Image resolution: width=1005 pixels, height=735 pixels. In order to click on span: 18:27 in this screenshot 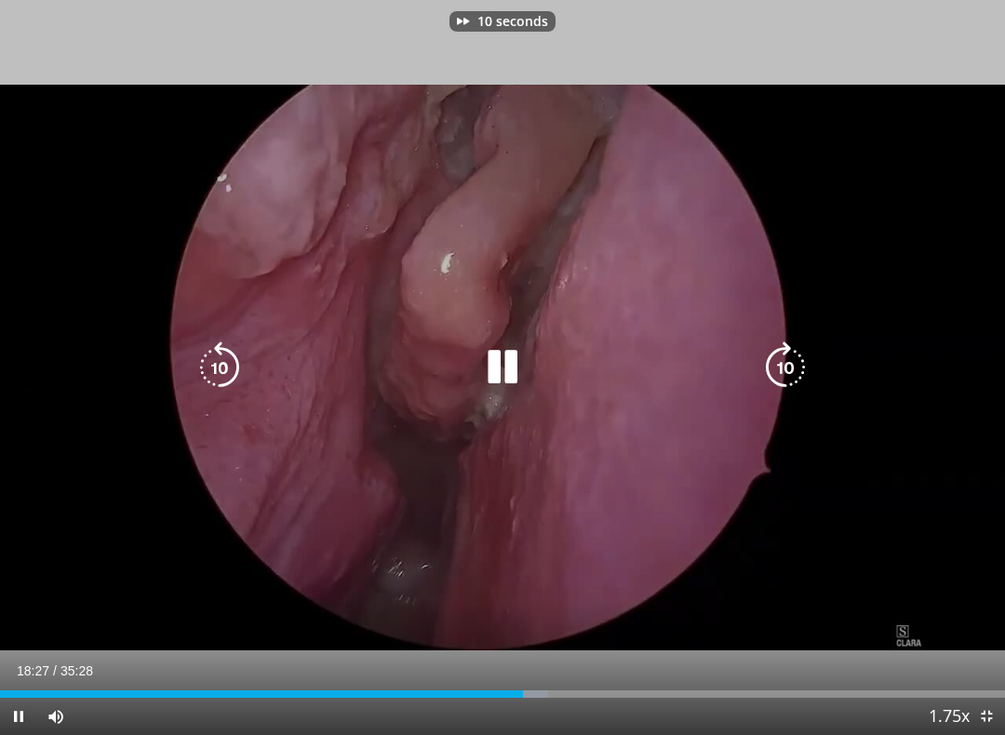, I will do `click(33, 671)`.